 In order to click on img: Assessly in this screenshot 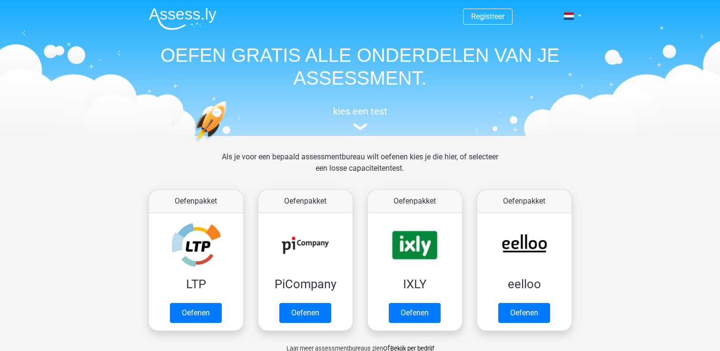, I will do `click(183, 19)`.